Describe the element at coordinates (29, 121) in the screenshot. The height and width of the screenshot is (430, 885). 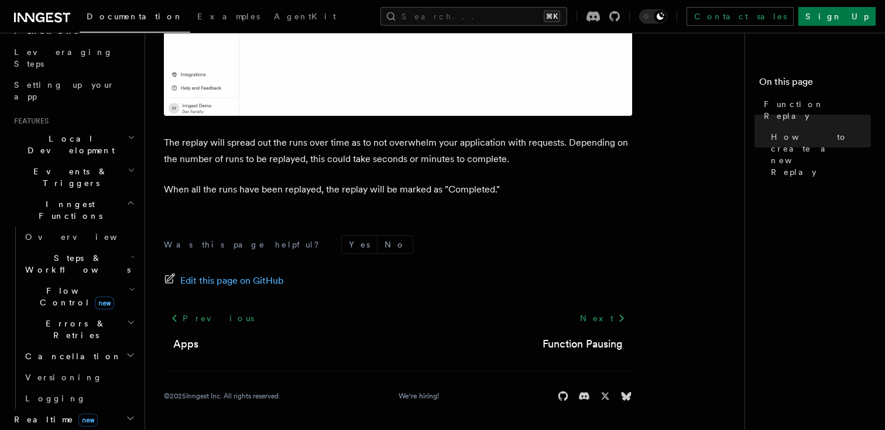
I see `span: Features` at that location.